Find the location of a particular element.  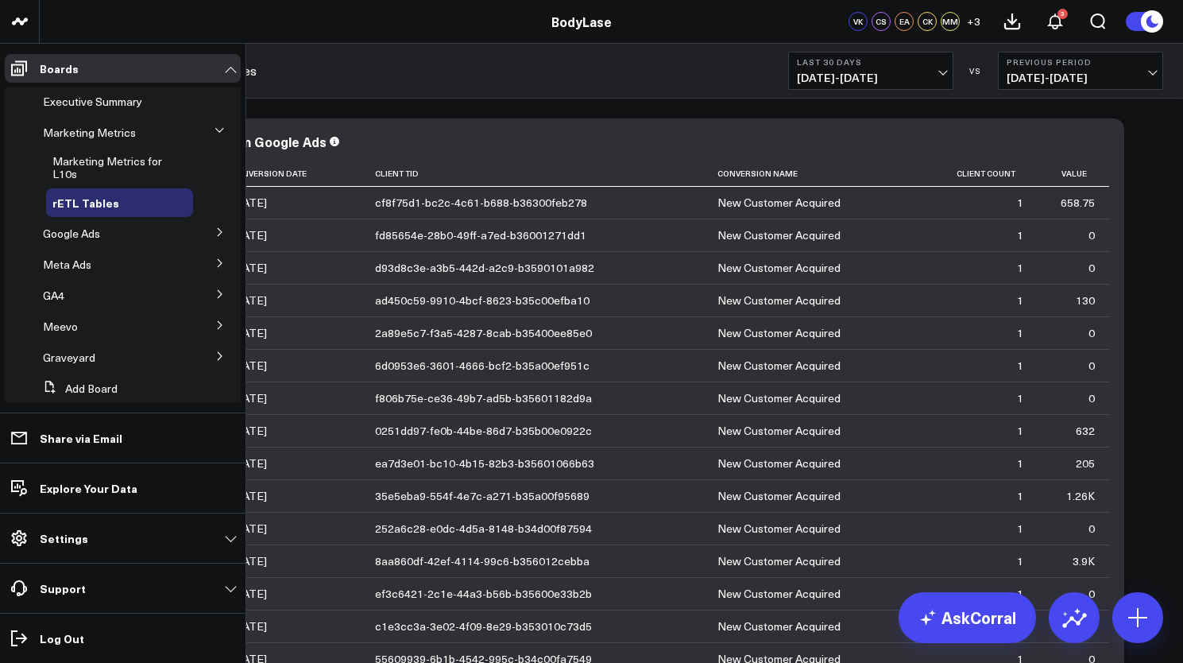

button: +3 is located at coordinates (974, 21).